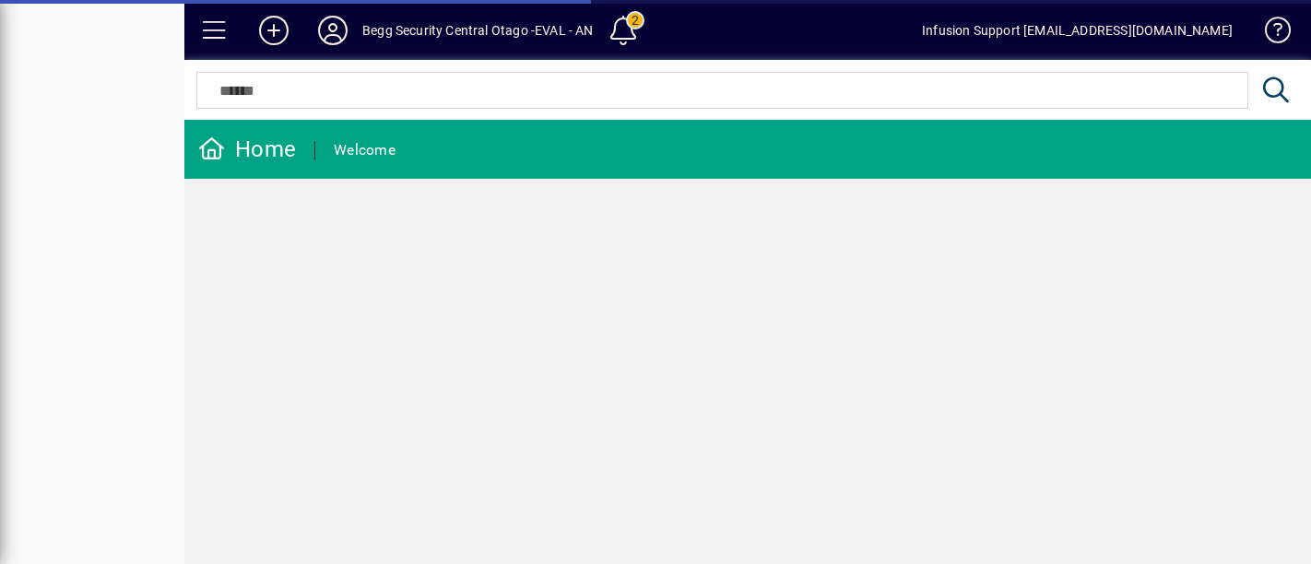  Describe the element at coordinates (274, 30) in the screenshot. I see `button: Add` at that location.